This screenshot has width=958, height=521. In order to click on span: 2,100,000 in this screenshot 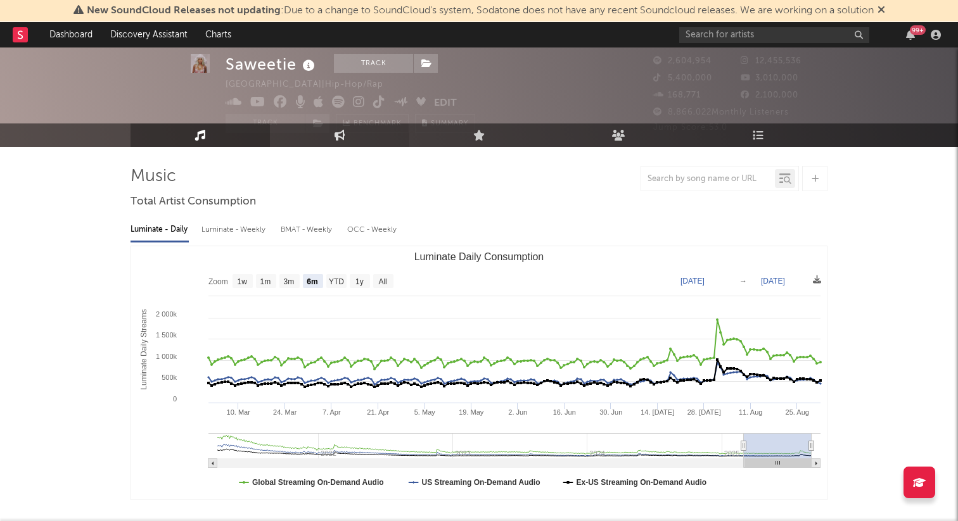, I will do `click(769, 95)`.